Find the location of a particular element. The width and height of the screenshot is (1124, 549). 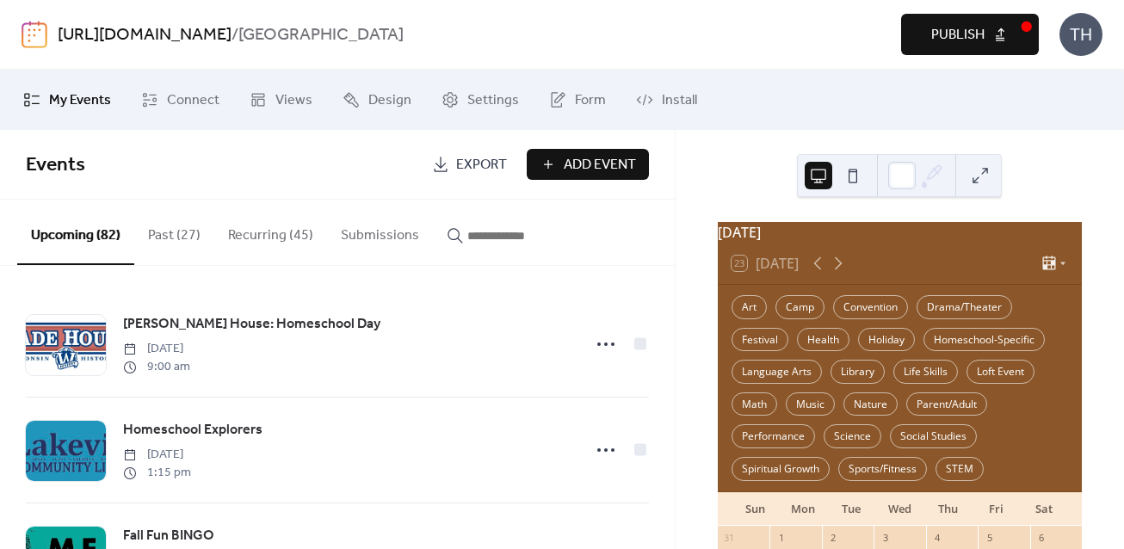

div: Wed is located at coordinates (899, 509).